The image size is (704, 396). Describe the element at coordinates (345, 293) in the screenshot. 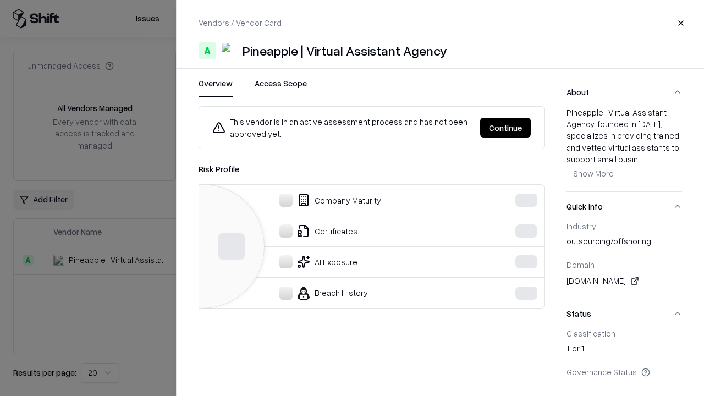

I see `div: Breach History` at that location.